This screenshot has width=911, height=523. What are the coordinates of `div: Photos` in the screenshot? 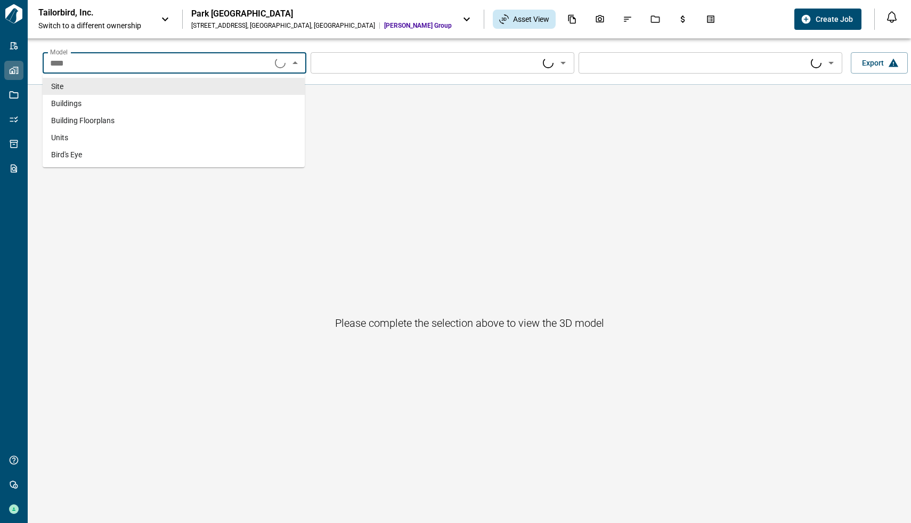 It's located at (600, 19).